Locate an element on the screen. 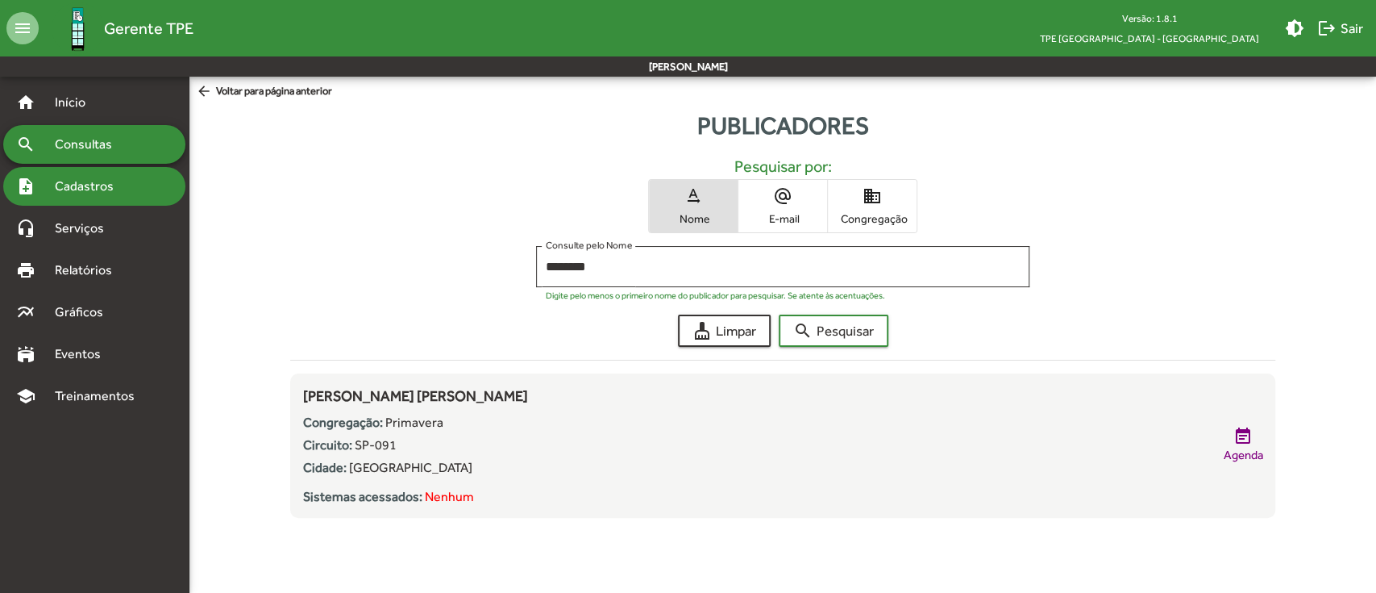  span: Gerente TPE is located at coordinates (148, 28).